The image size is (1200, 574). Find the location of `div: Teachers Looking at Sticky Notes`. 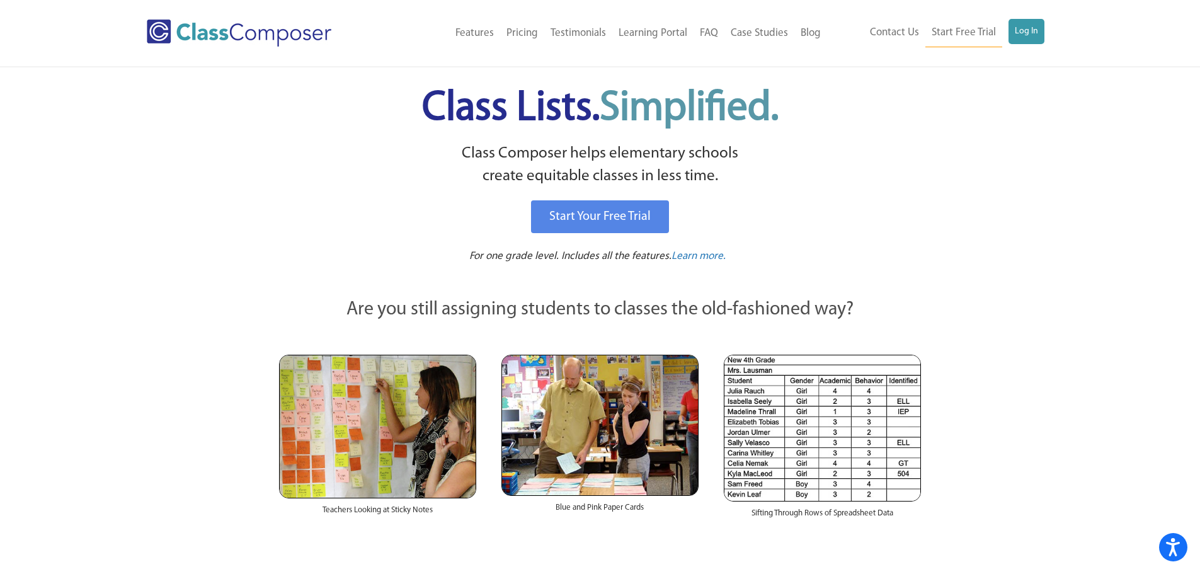

div: Teachers Looking at Sticky Notes is located at coordinates (377, 513).